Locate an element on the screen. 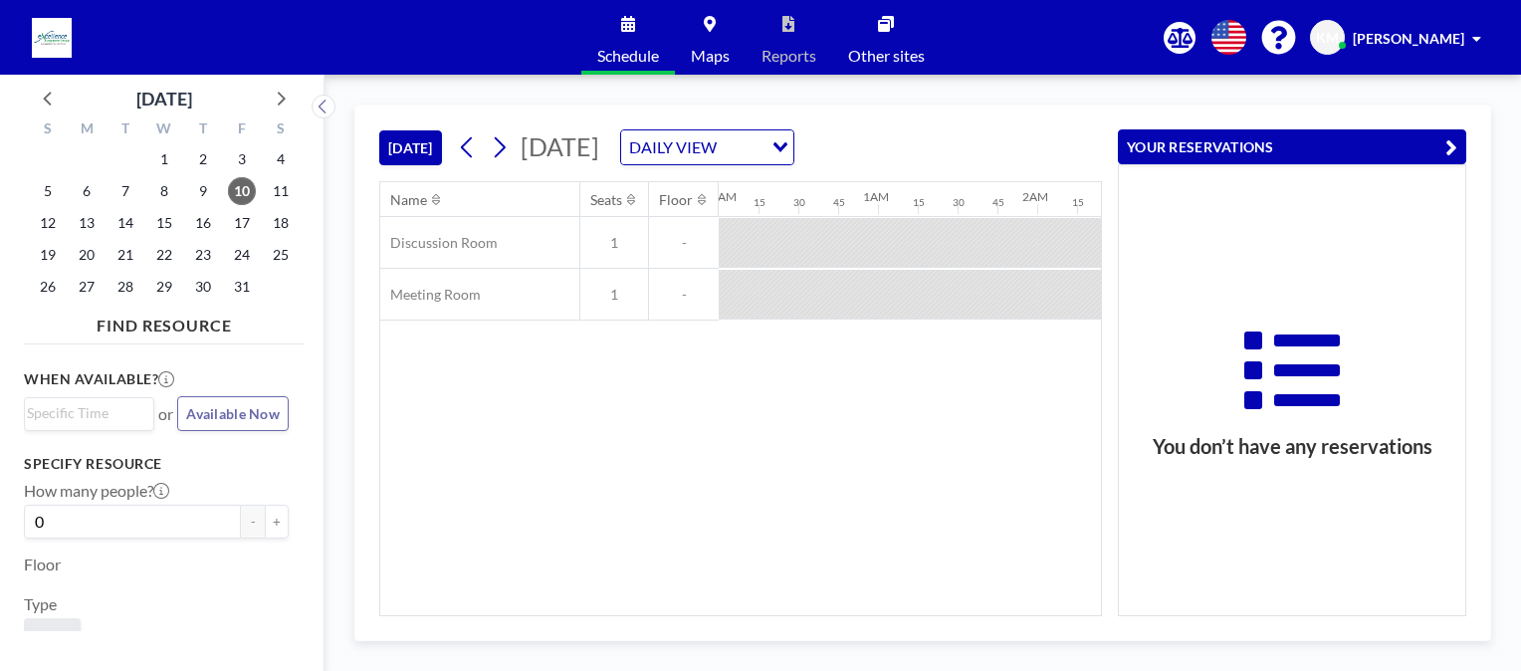 This screenshot has height=671, width=1521. h3: Specify resource is located at coordinates (156, 464).